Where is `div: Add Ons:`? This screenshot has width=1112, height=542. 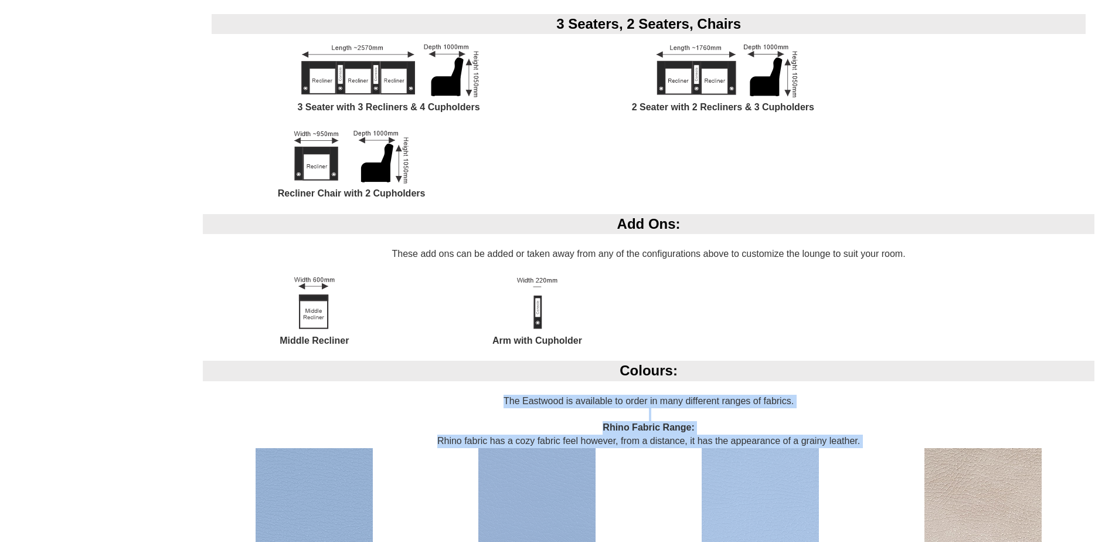 div: Add Ons: is located at coordinates (648, 224).